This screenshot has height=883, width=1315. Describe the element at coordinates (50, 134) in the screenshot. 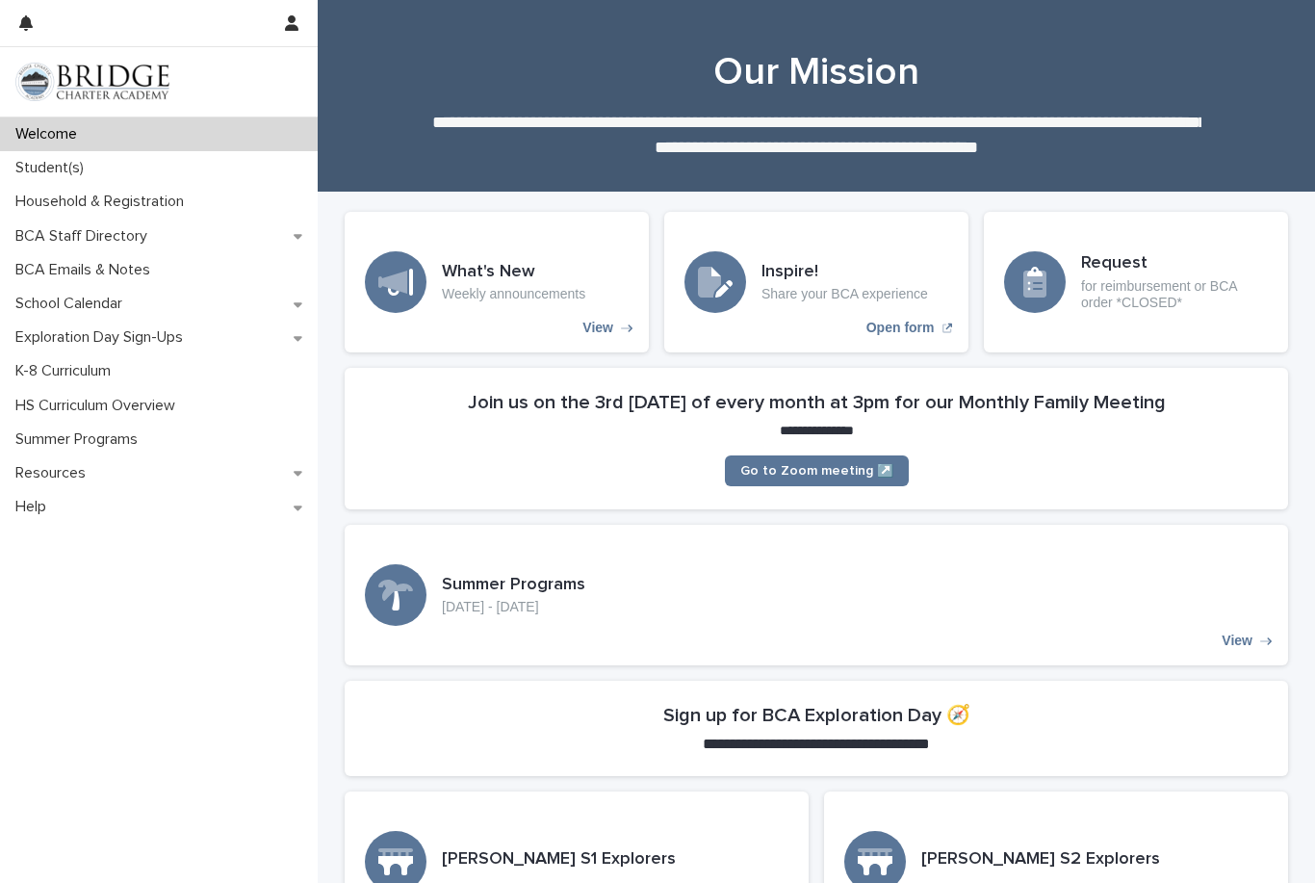

I see `p: Welcome` at that location.